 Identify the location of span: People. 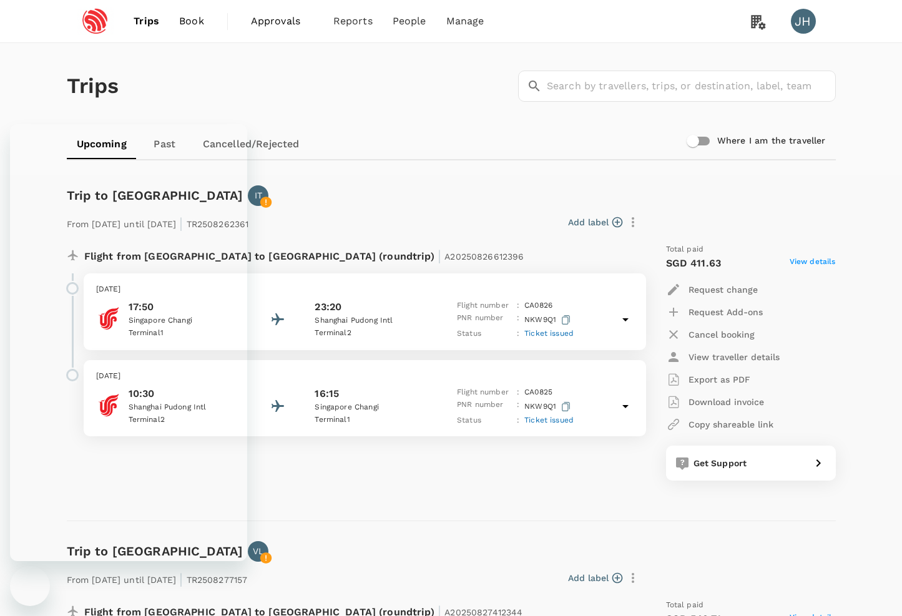
(409, 21).